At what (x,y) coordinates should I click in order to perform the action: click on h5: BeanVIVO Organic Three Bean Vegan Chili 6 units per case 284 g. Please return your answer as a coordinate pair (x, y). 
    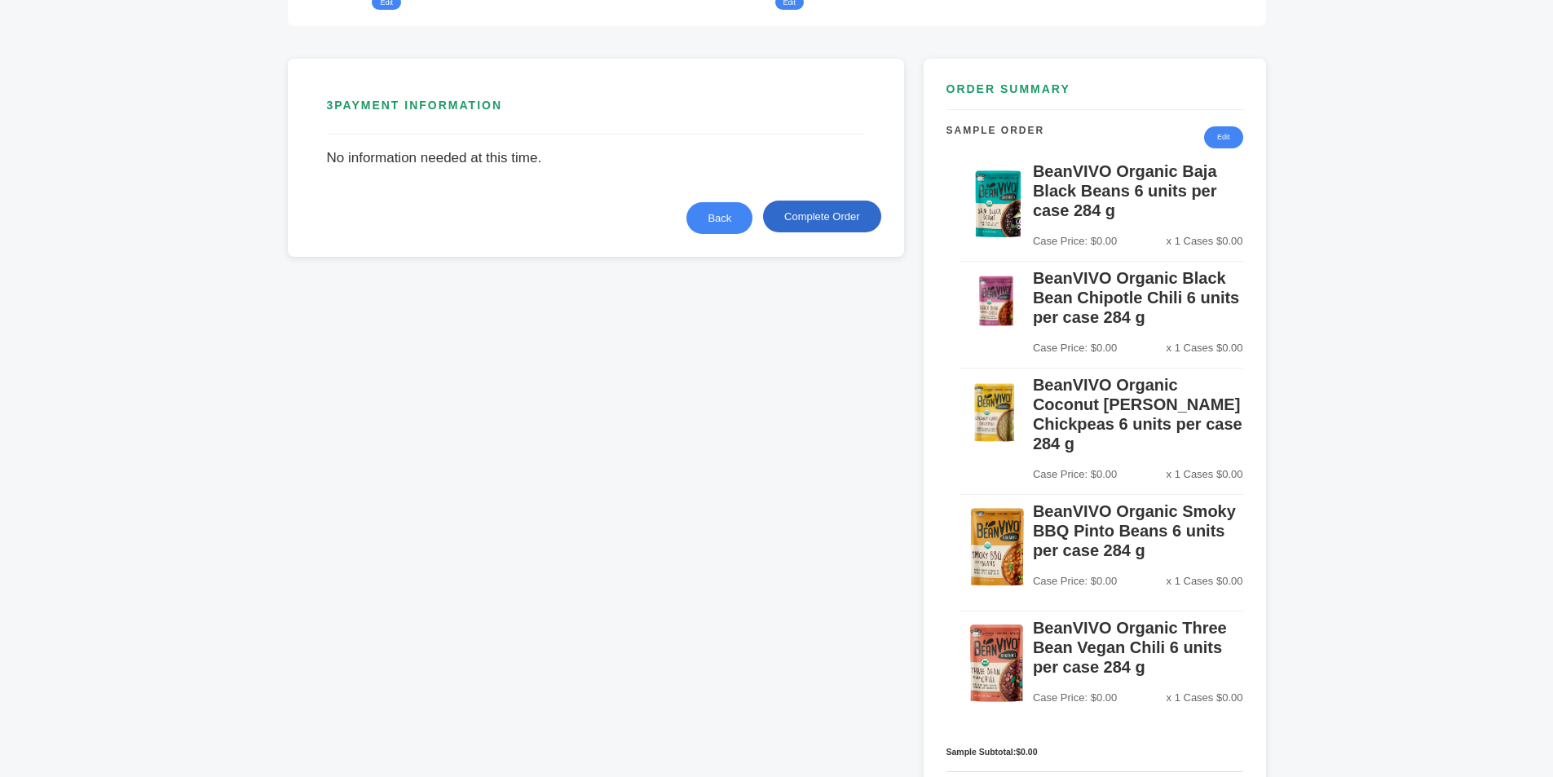
    Looking at the image, I should click on (1138, 651).